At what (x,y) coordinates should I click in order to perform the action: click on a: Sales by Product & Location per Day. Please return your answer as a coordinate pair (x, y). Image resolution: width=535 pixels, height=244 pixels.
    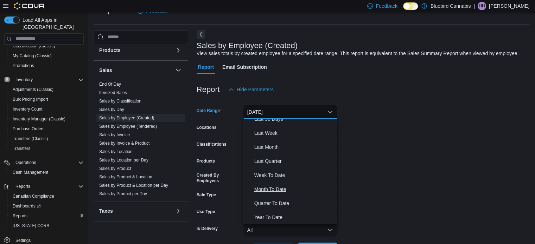
    Looking at the image, I should click on (134, 186).